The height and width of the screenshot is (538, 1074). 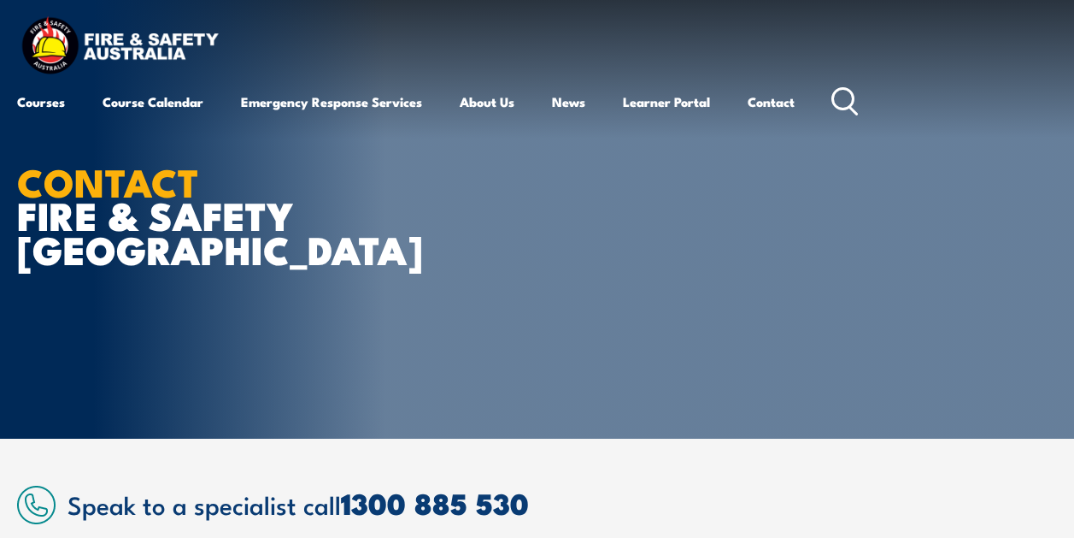 I want to click on a: Courses, so click(x=41, y=102).